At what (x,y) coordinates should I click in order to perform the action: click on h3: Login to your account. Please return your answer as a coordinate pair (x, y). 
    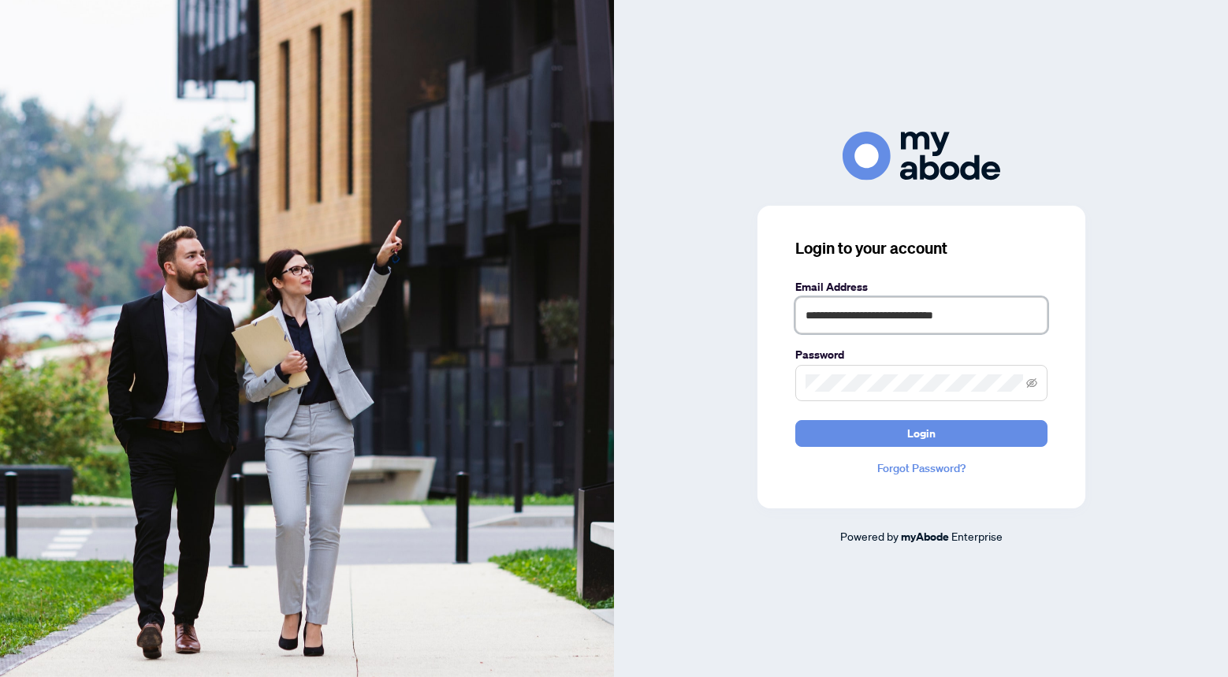
    Looking at the image, I should click on (922, 248).